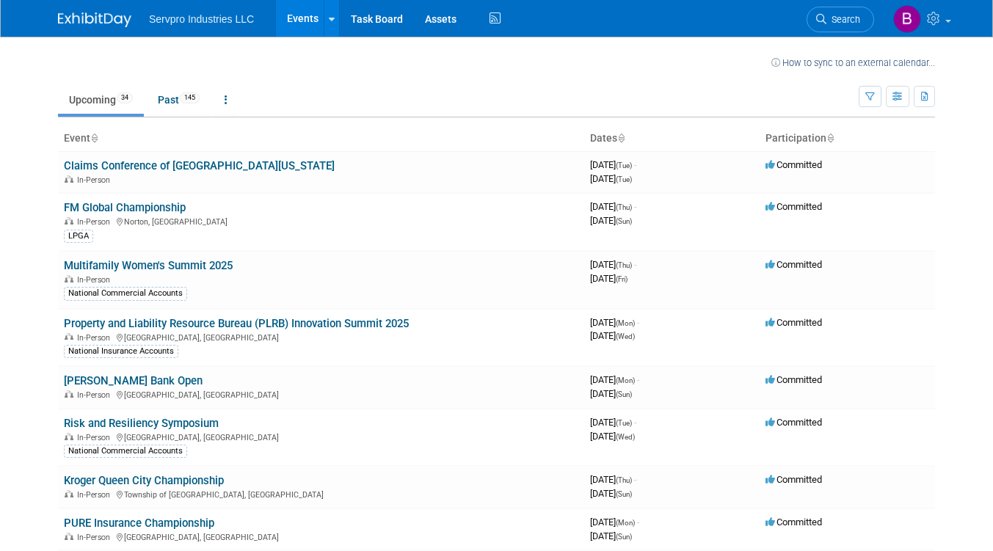 The image size is (993, 551). I want to click on span: 145, so click(189, 98).